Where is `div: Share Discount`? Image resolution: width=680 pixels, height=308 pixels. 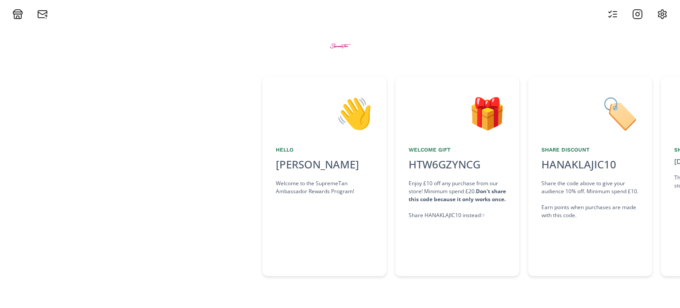
div: Share Discount is located at coordinates (590, 150).